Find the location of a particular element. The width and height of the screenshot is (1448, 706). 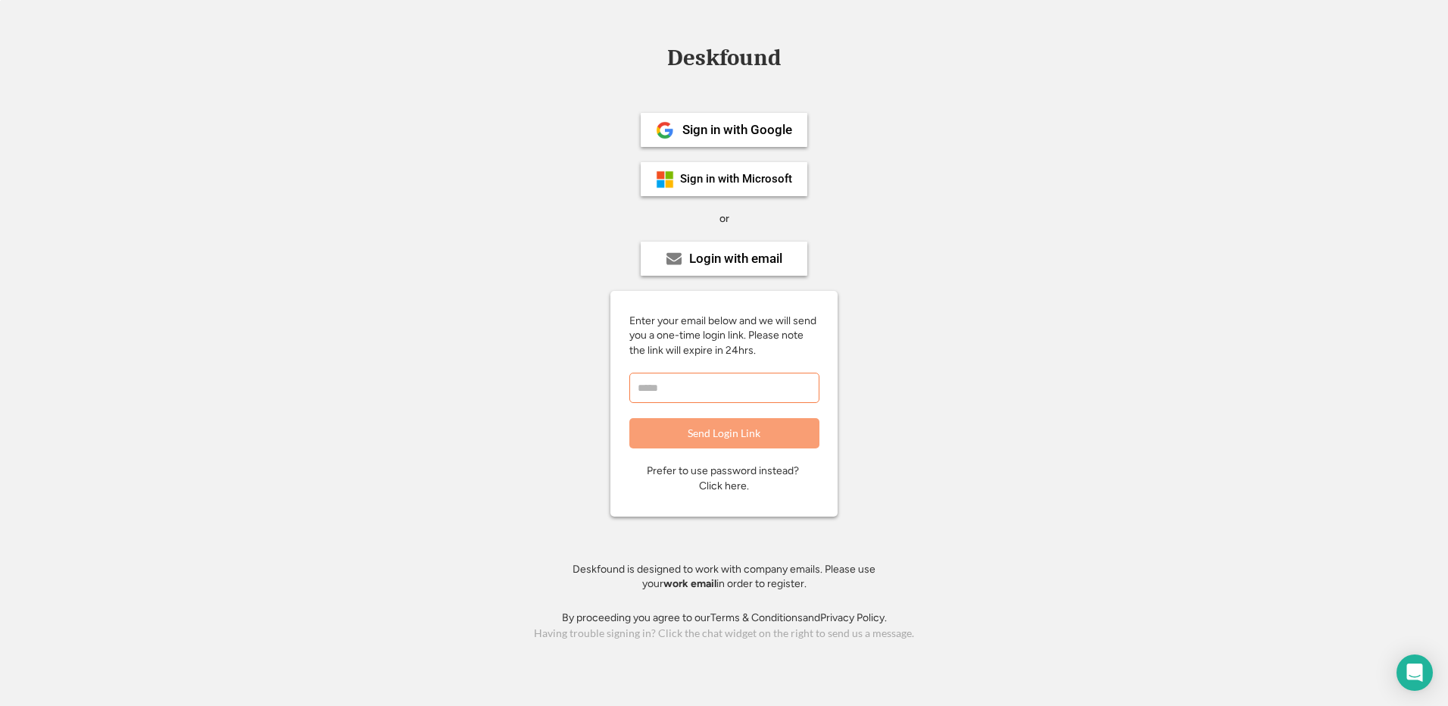

div: Login with email is located at coordinates (735, 258).